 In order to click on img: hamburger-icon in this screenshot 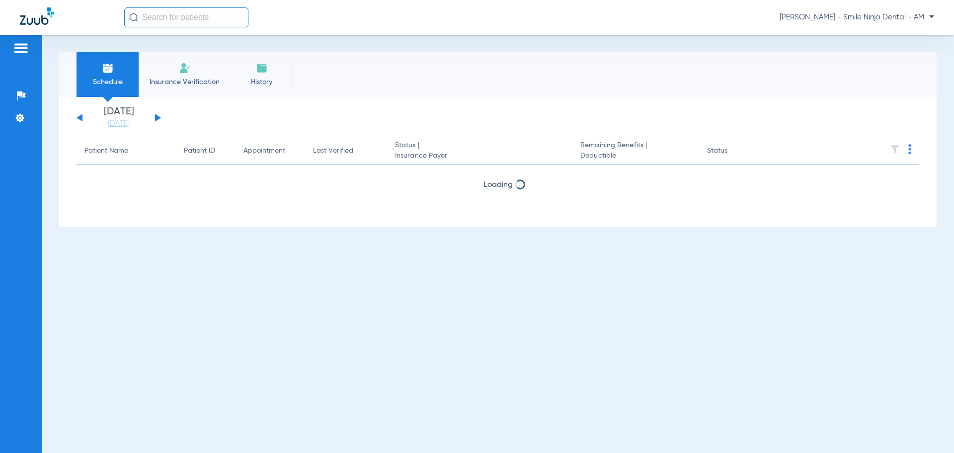, I will do `click(21, 48)`.